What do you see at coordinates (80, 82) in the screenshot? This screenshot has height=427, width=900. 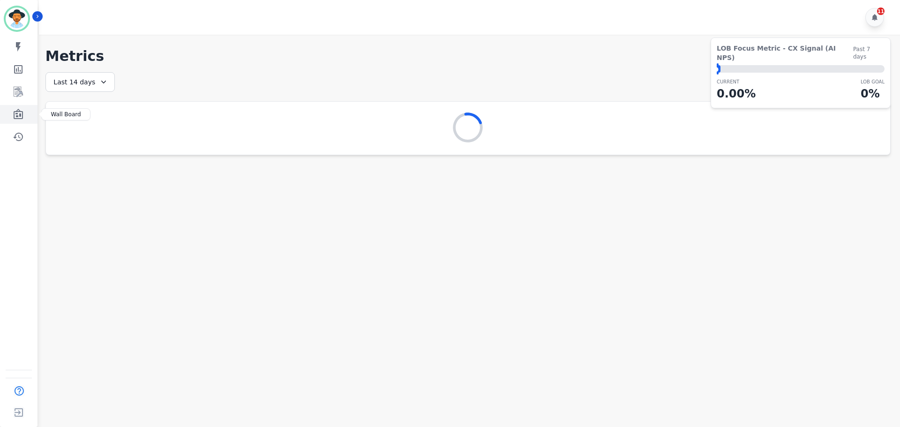 I see `div: Last 14 days` at bounding box center [80, 82].